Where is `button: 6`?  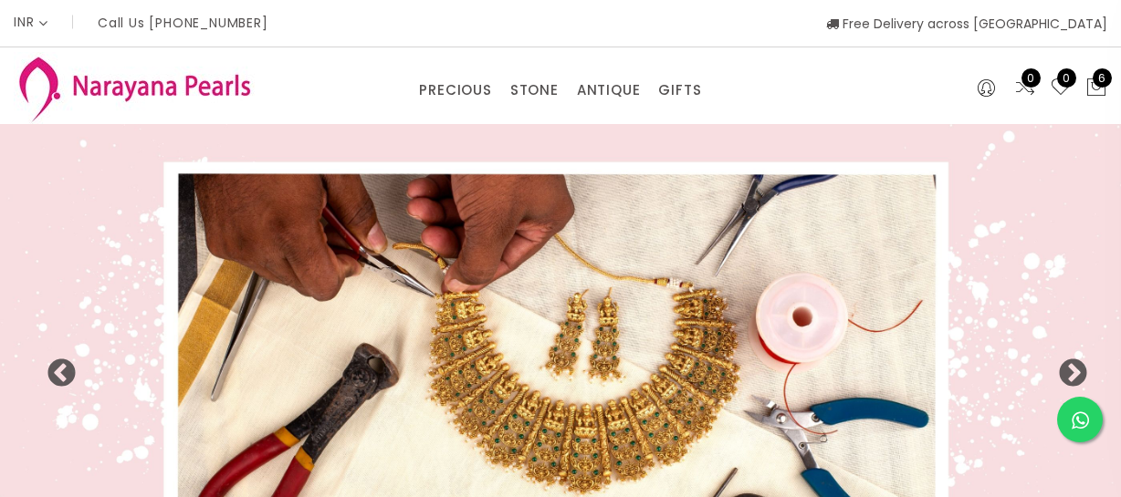
button: 6 is located at coordinates (1096, 89).